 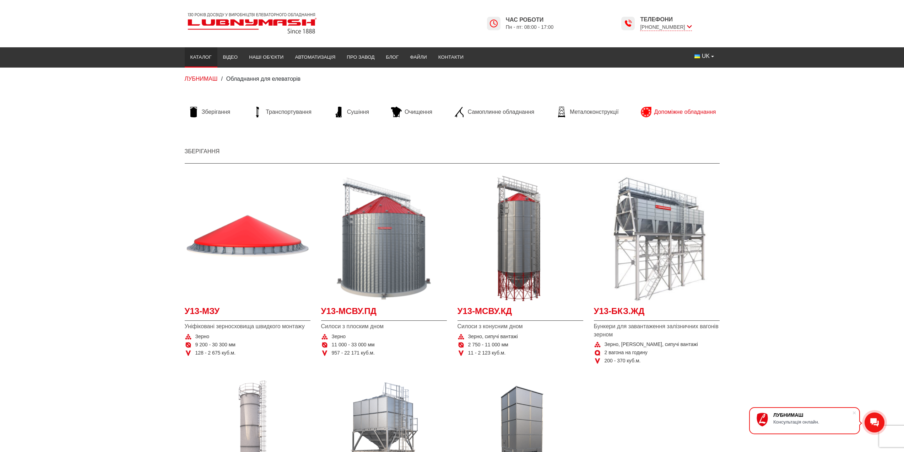 I want to click on span: Силоси з плоским дном, so click(x=384, y=326).